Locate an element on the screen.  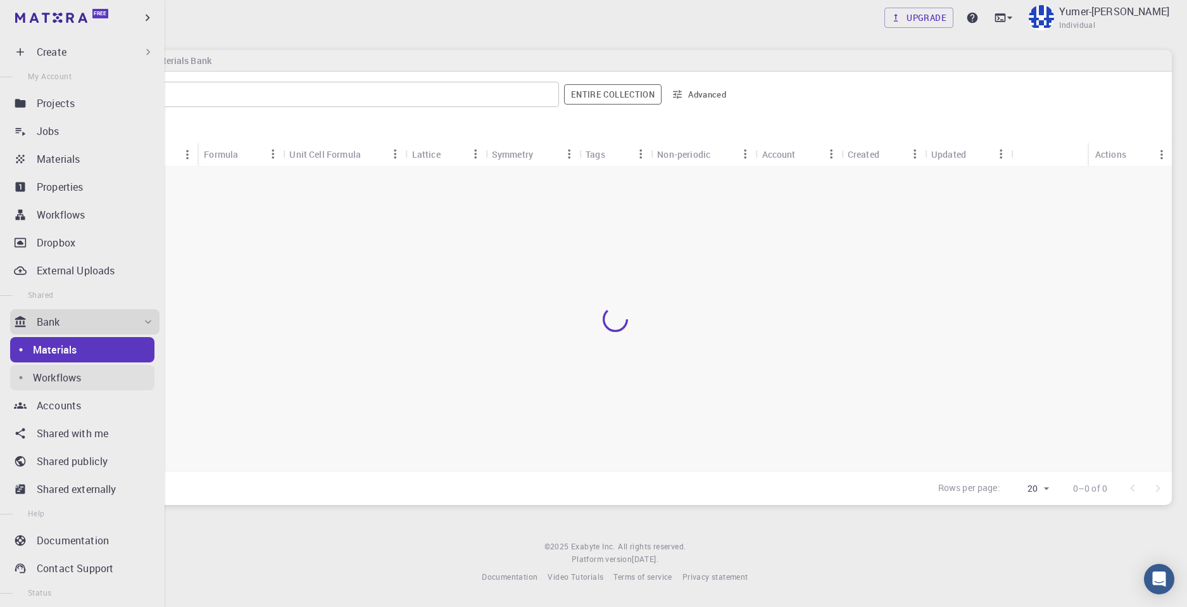
button: Advanced is located at coordinates (700, 94).